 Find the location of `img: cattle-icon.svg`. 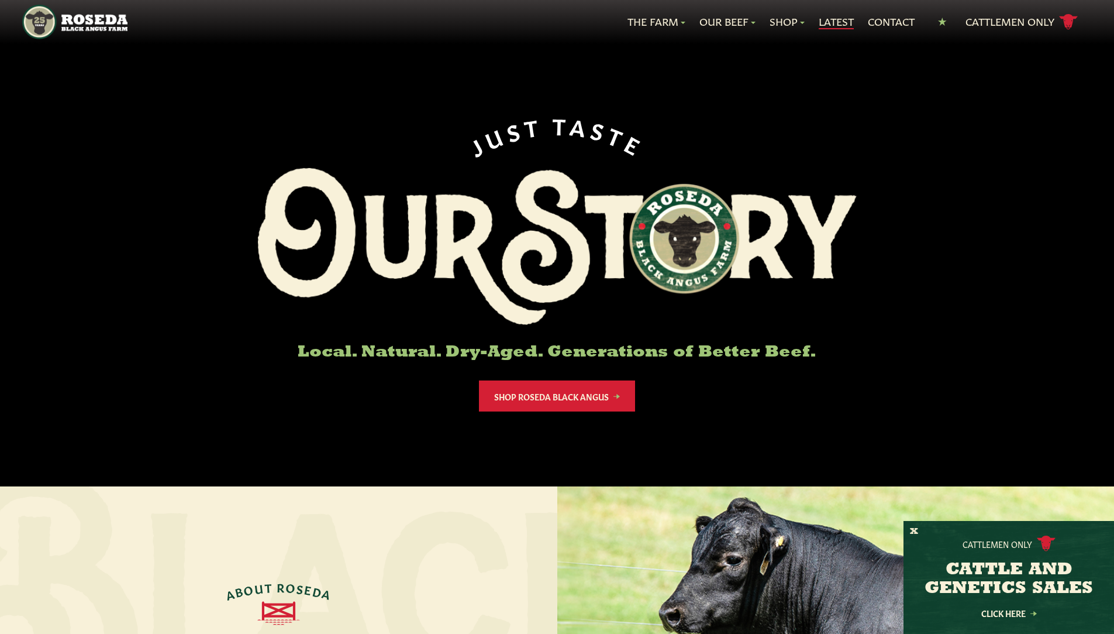

img: cattle-icon.svg is located at coordinates (1047, 543).